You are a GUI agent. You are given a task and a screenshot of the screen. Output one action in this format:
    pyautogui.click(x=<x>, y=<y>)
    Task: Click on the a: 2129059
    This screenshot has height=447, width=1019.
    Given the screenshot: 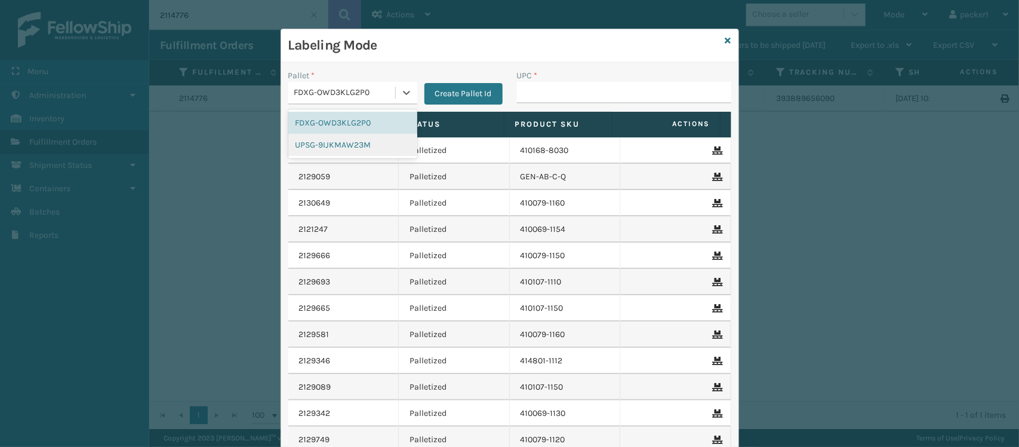 What is the action you would take?
    pyautogui.click(x=315, y=177)
    